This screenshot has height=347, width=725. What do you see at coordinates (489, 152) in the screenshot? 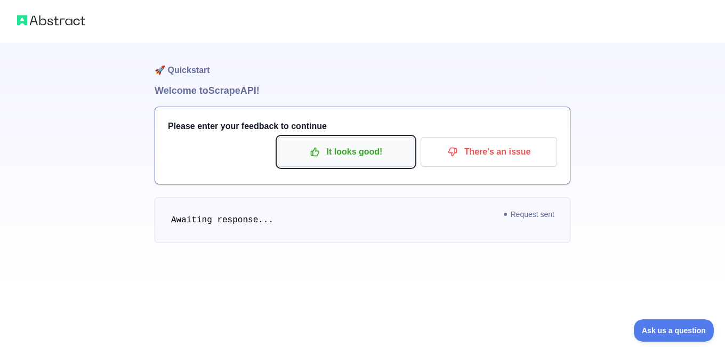
I see `button: There's an issue` at bounding box center [489, 152].